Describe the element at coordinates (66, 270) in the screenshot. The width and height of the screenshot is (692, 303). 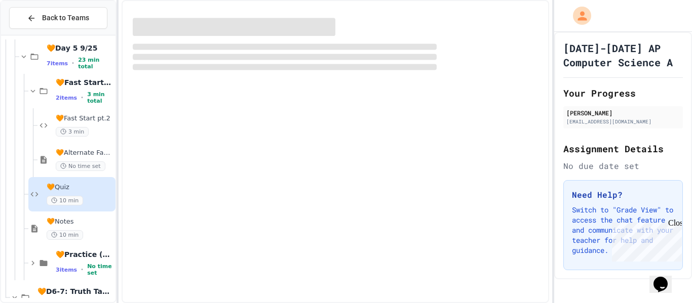
I see `span: 3 items` at that location.